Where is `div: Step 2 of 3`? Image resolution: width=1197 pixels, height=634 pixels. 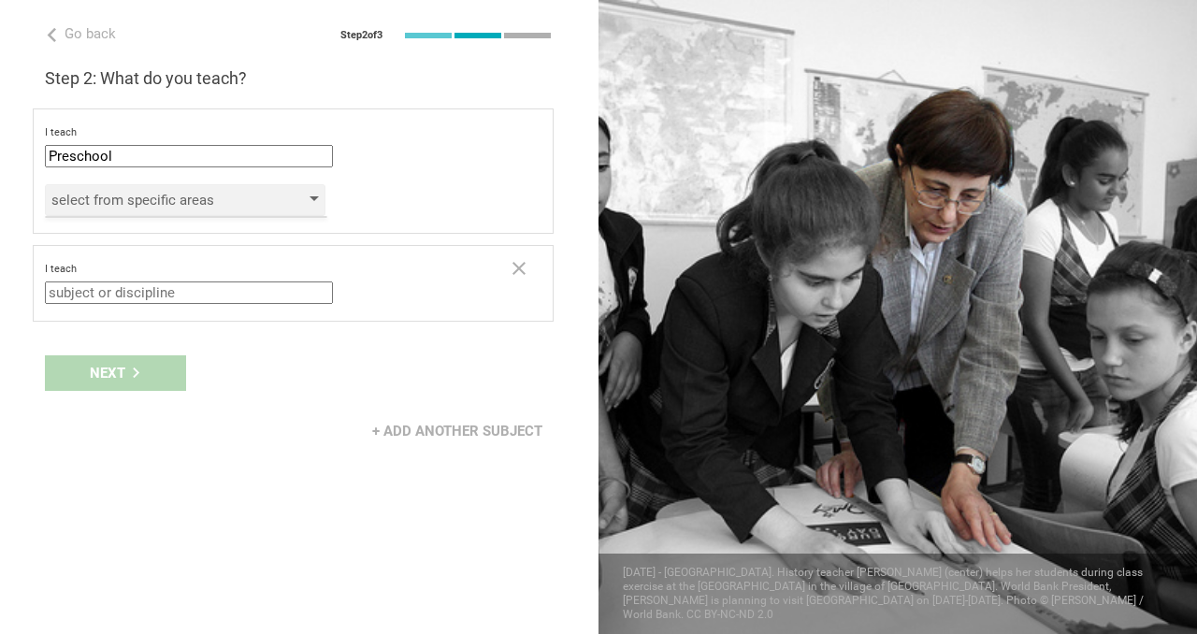
div: Step 2 of 3 is located at coordinates (361, 36).